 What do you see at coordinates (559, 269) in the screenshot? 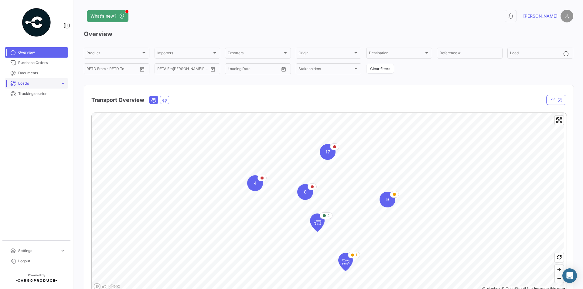
I see `button: Zoom in` at bounding box center [559, 269].